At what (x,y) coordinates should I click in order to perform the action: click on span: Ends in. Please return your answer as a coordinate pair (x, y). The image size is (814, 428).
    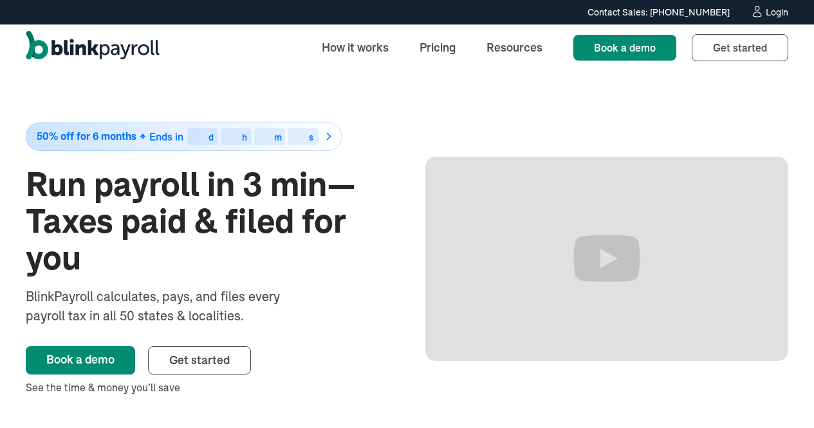
    Looking at the image, I should click on (166, 136).